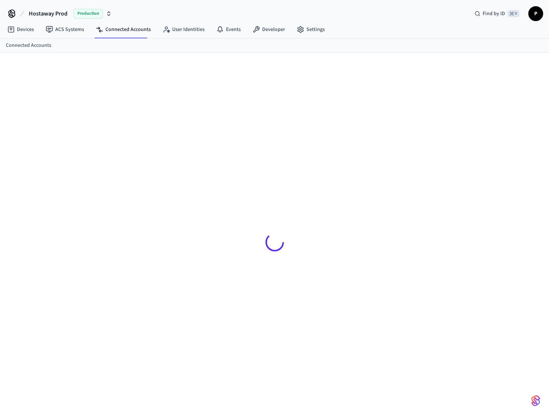  What do you see at coordinates (536, 401) in the screenshot?
I see `img: SeamLogoGradient.69752ec5.svg` at bounding box center [536, 401].